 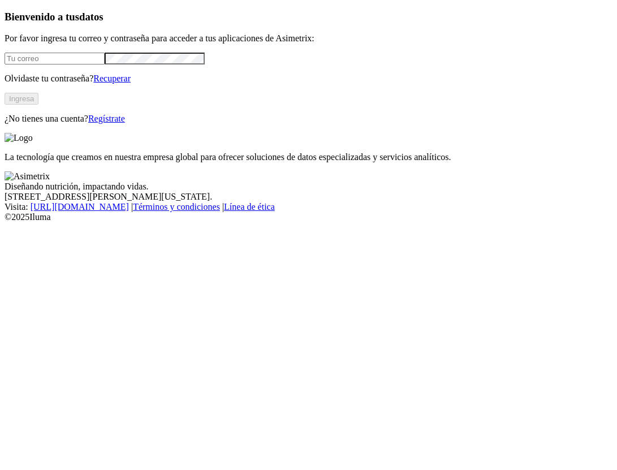 I want to click on img: Asimetrix, so click(x=27, y=177).